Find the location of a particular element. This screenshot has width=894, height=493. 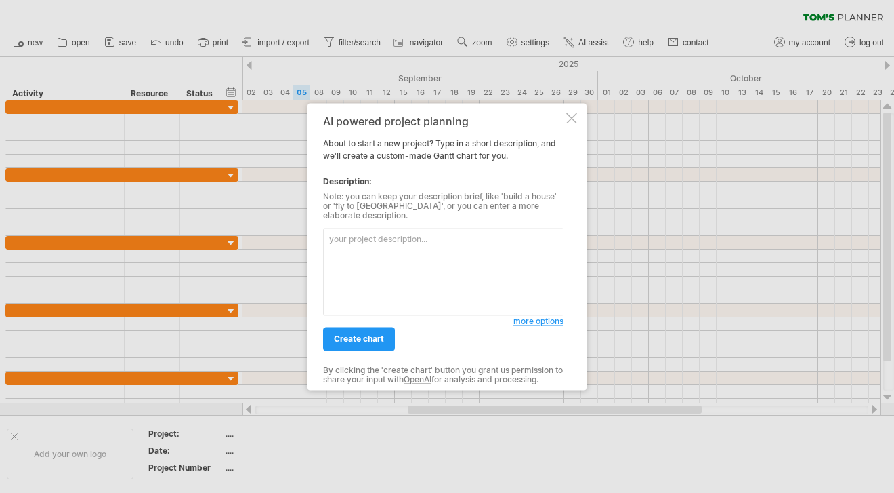

div: By clicking the 'create chart' button you grant us permission to share your input with for analys... is located at coordinates (443, 375).